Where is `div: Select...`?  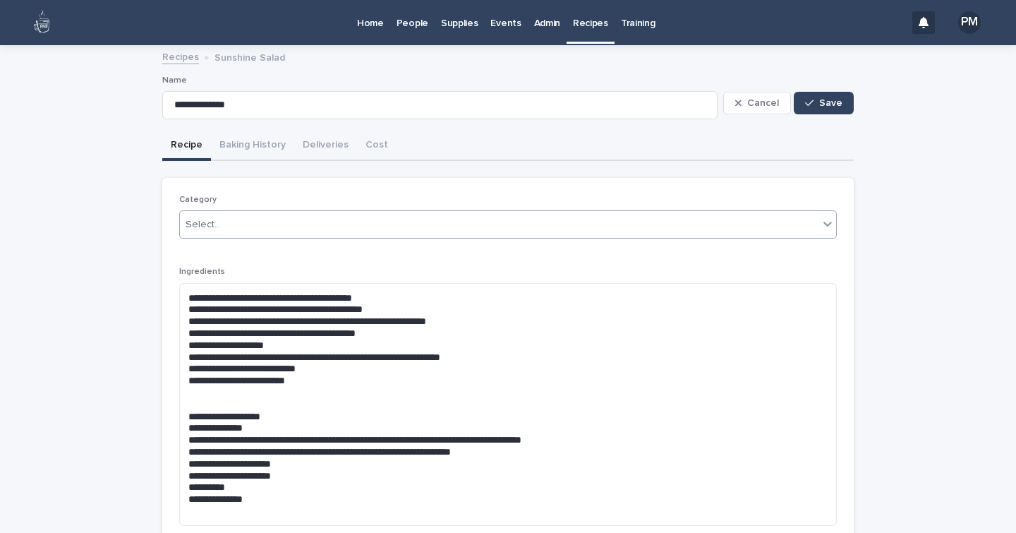 div: Select... is located at coordinates (203, 224).